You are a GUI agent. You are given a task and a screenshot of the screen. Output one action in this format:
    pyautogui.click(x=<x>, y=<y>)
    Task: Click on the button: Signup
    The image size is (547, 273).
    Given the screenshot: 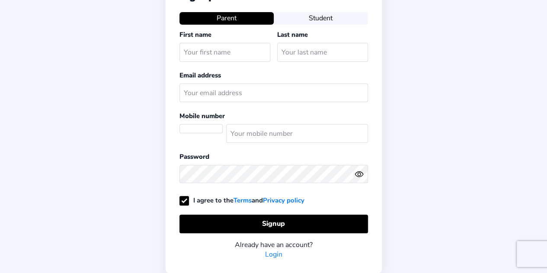 What is the action you would take?
    pyautogui.click(x=274, y=223)
    